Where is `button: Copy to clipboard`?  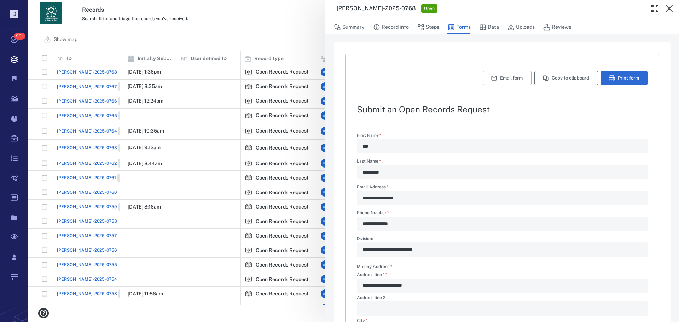
button: Copy to clipboard is located at coordinates (566, 78).